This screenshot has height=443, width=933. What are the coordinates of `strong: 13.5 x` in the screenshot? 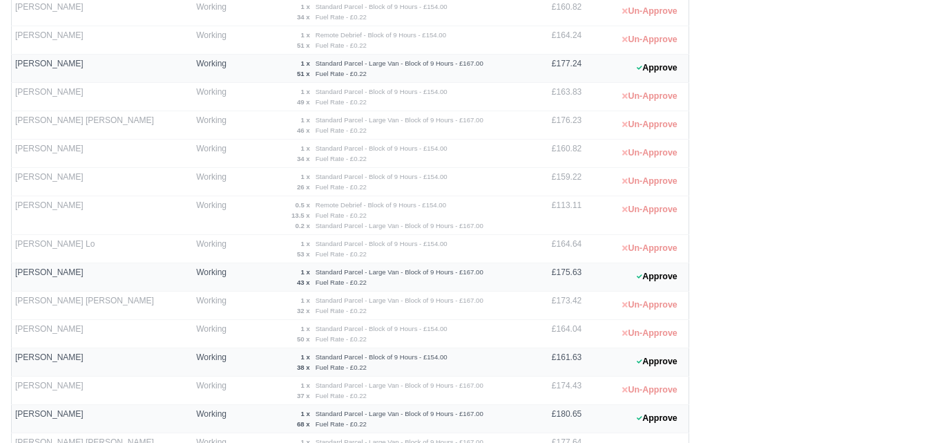 It's located at (300, 215).